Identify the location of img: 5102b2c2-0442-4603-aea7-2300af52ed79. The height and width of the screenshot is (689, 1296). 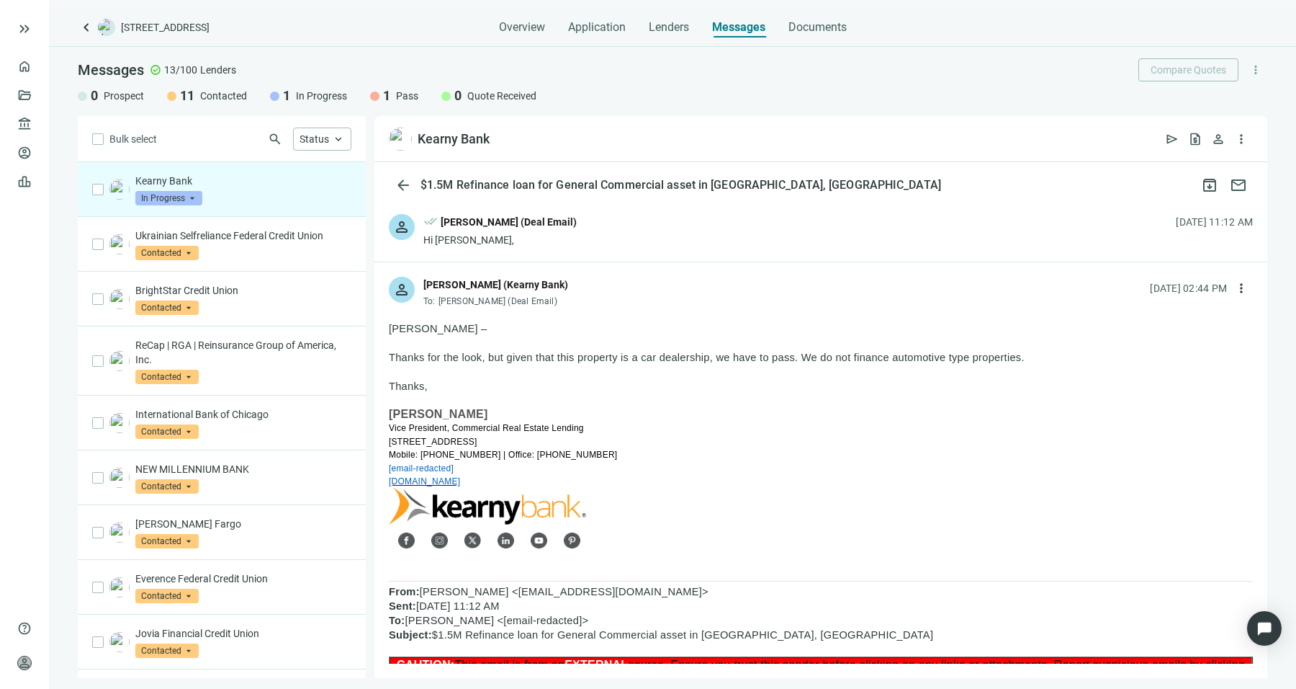
(120, 244).